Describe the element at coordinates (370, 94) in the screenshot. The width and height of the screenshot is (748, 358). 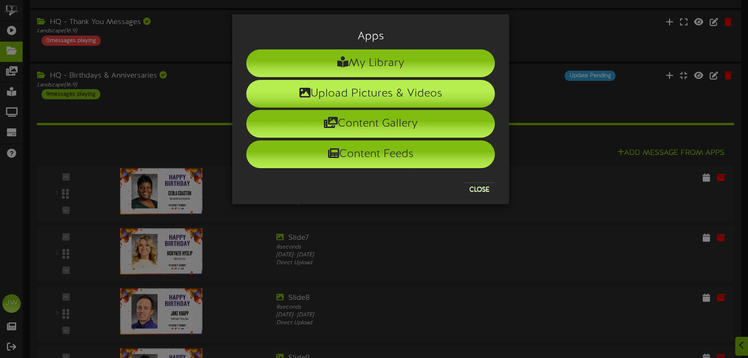
I see `li: Upload Pictures & Videos` at that location.